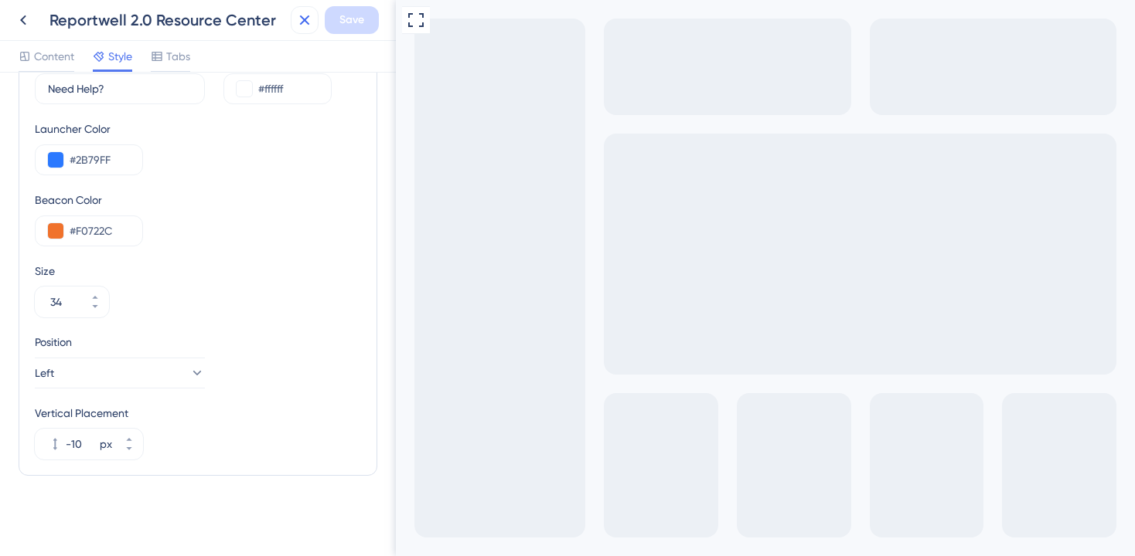  What do you see at coordinates (352, 20) in the screenshot?
I see `button: Save` at bounding box center [352, 20].